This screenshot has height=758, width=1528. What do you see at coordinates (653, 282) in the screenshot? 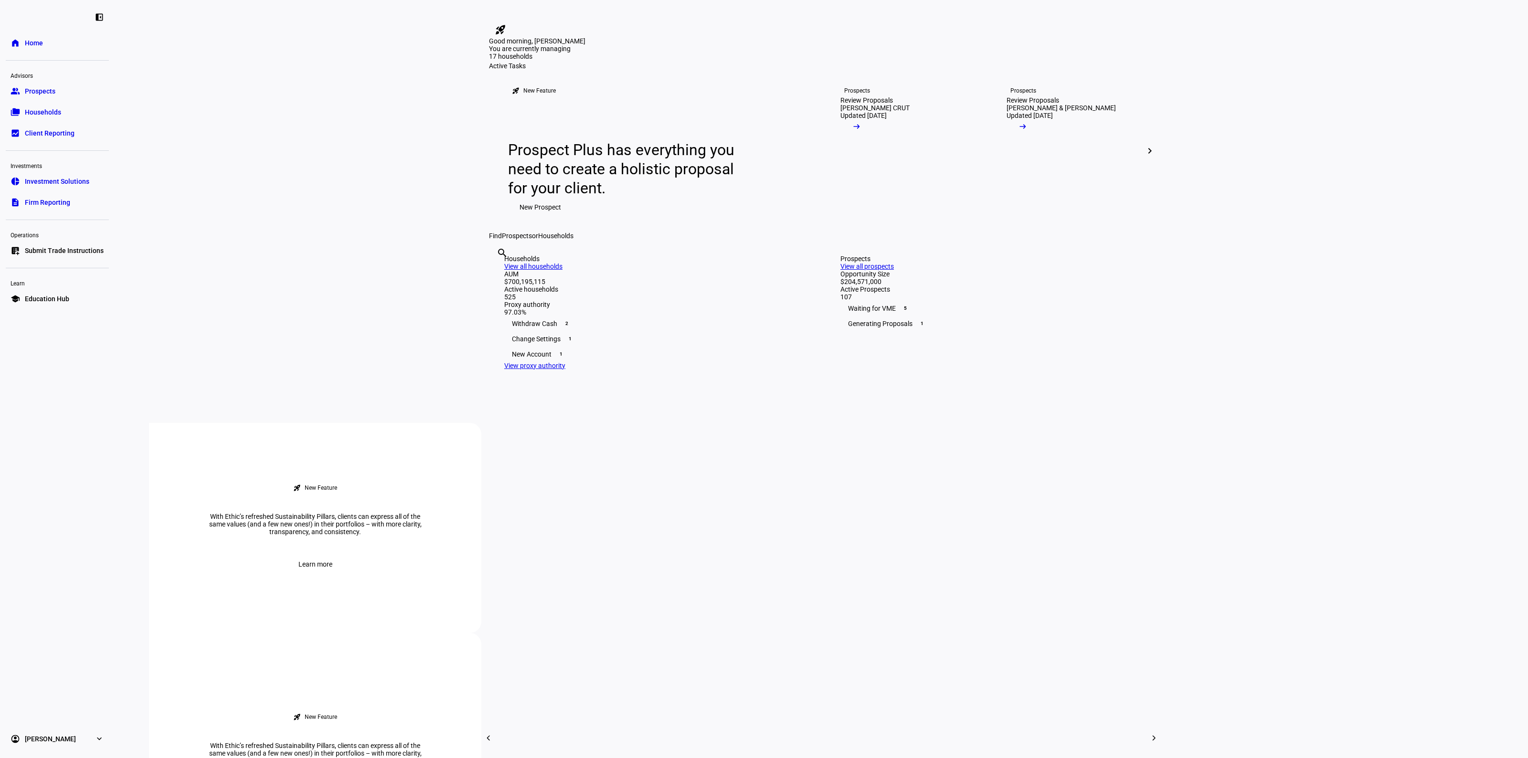
I see `div: $700,195,115` at bounding box center [653, 282].